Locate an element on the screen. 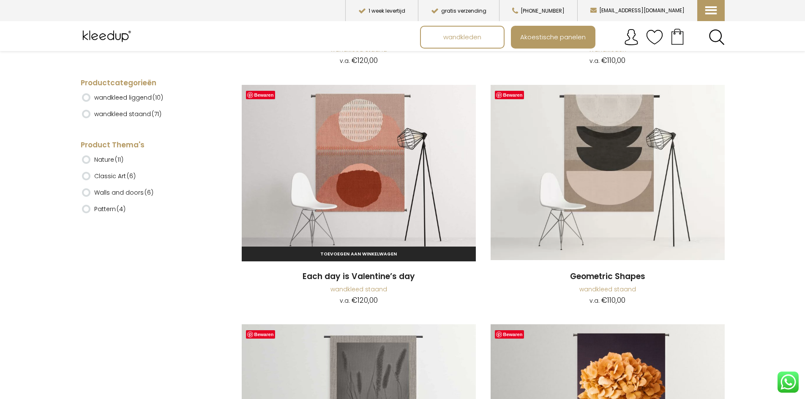 This screenshot has height=399, width=805. label: wandkleed liggend is located at coordinates (128, 98).